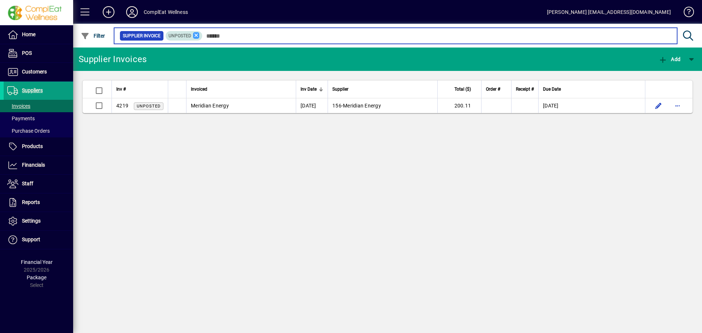  I want to click on span: Financial Year, so click(37, 262).